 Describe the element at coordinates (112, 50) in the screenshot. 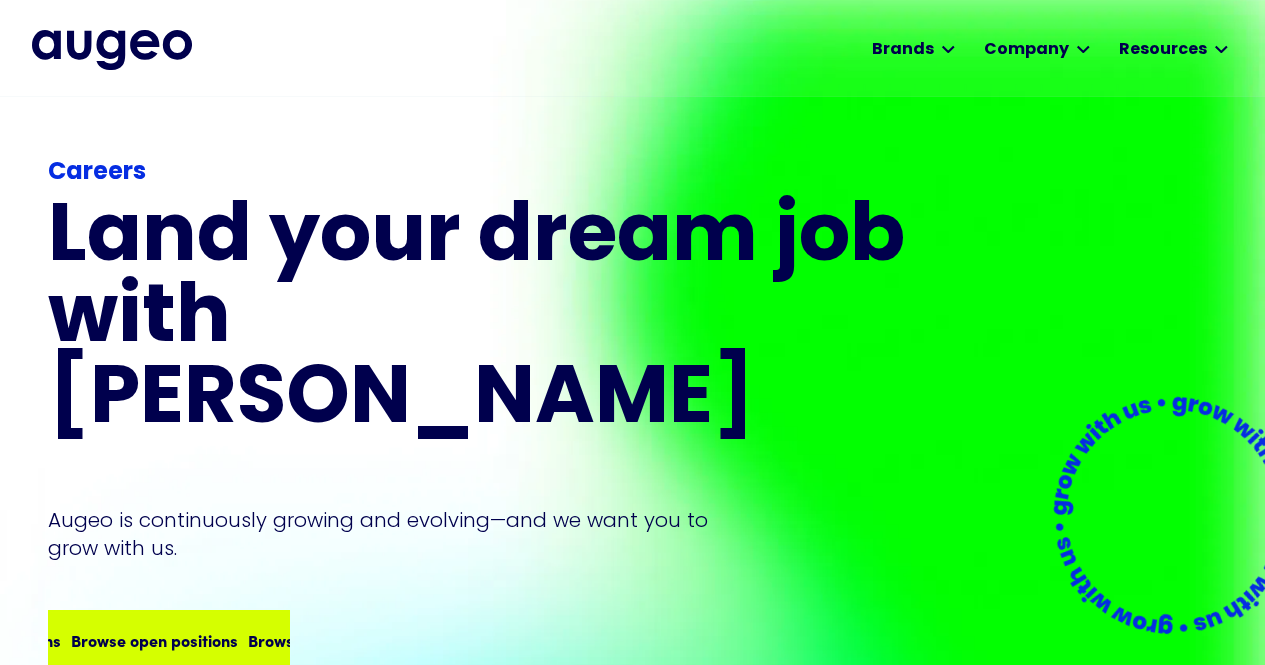

I see `a: home` at that location.